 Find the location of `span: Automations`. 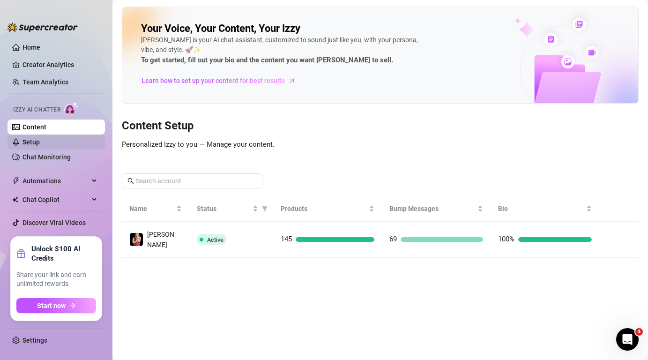

span: Automations is located at coordinates (56, 181).